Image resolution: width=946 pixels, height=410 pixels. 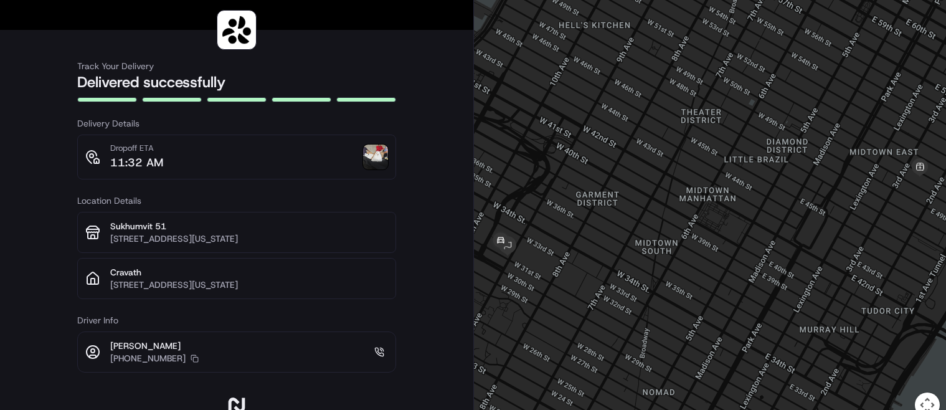 What do you see at coordinates (237, 66) in the screenshot?
I see `h3: Track Your Delivery` at bounding box center [237, 66].